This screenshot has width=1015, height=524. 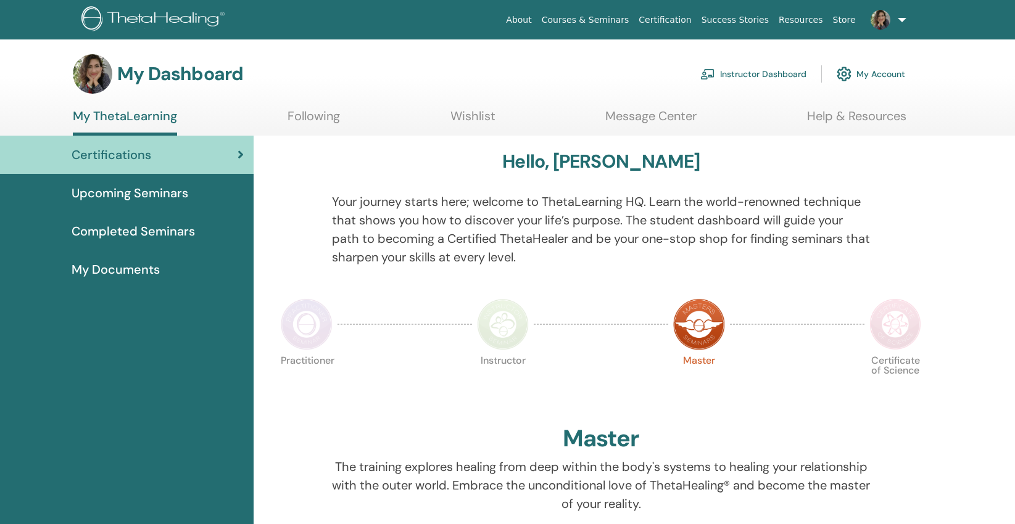 What do you see at coordinates (801, 20) in the screenshot?
I see `a: Resources` at bounding box center [801, 20].